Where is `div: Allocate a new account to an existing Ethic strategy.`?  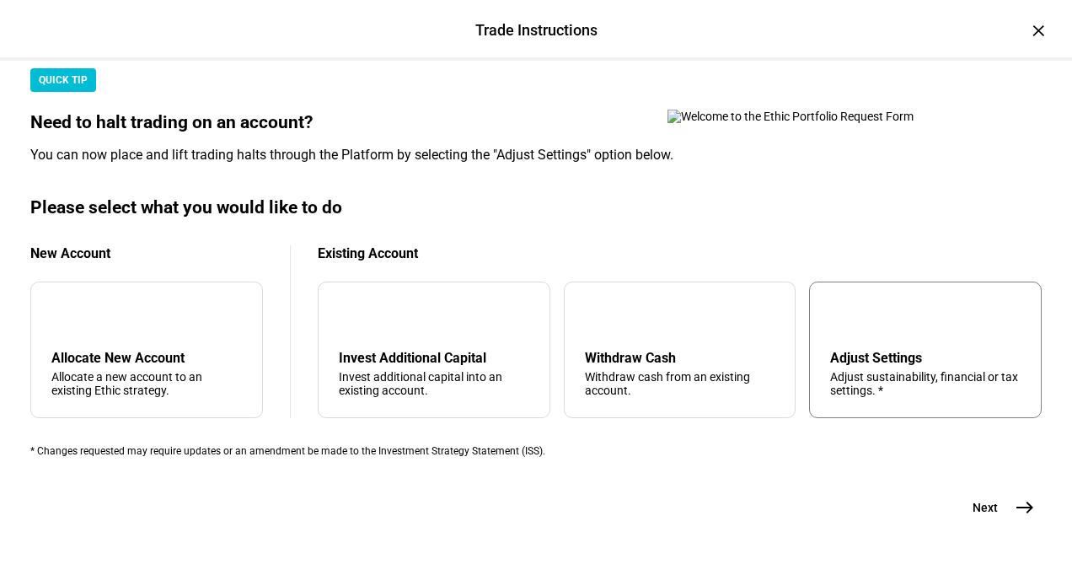 div: Allocate a new account to an existing Ethic strategy. is located at coordinates (147, 384).